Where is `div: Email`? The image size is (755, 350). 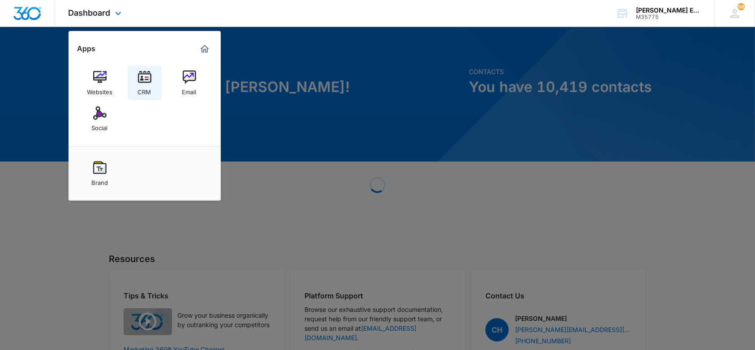
div: Email is located at coordinates (190, 90).